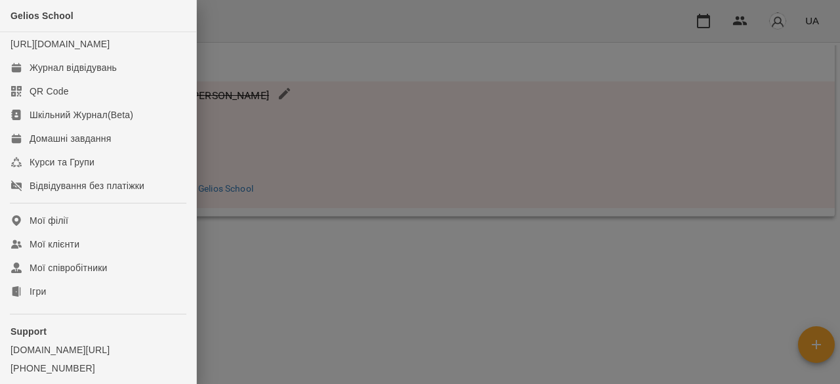 This screenshot has width=840, height=384. I want to click on div: Журнал відвідувань, so click(73, 68).